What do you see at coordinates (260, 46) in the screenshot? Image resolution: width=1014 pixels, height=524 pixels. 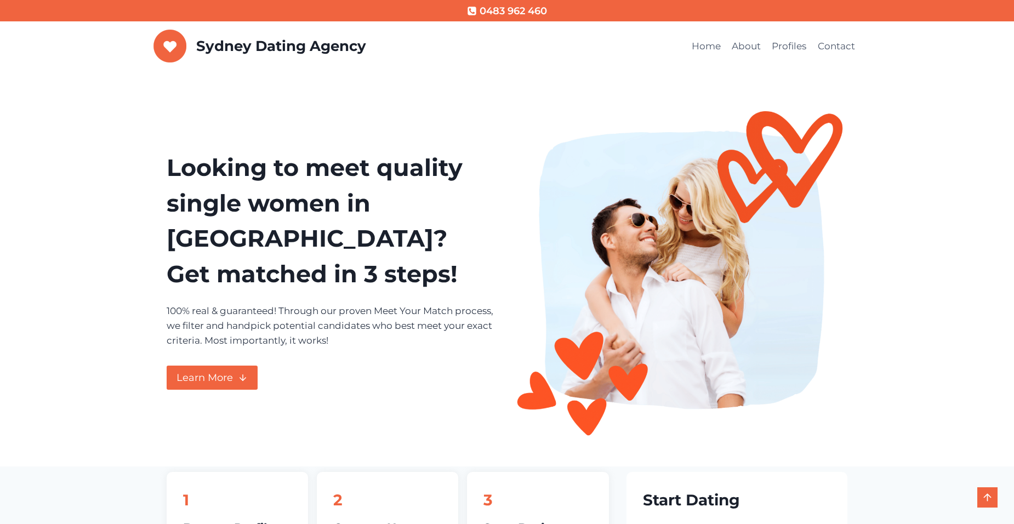 I see `a: Sydney Dating Agency` at bounding box center [260, 46].